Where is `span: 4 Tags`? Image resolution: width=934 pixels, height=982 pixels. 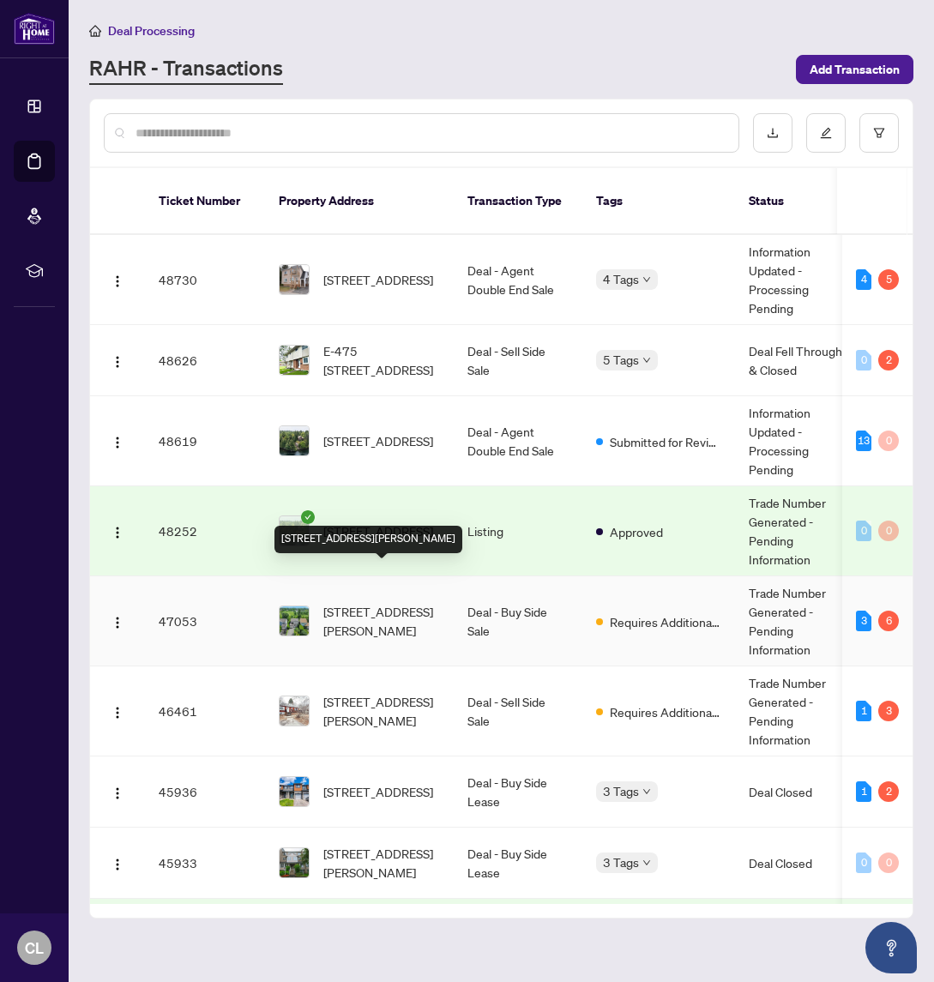 span: 4 Tags is located at coordinates (621, 279).